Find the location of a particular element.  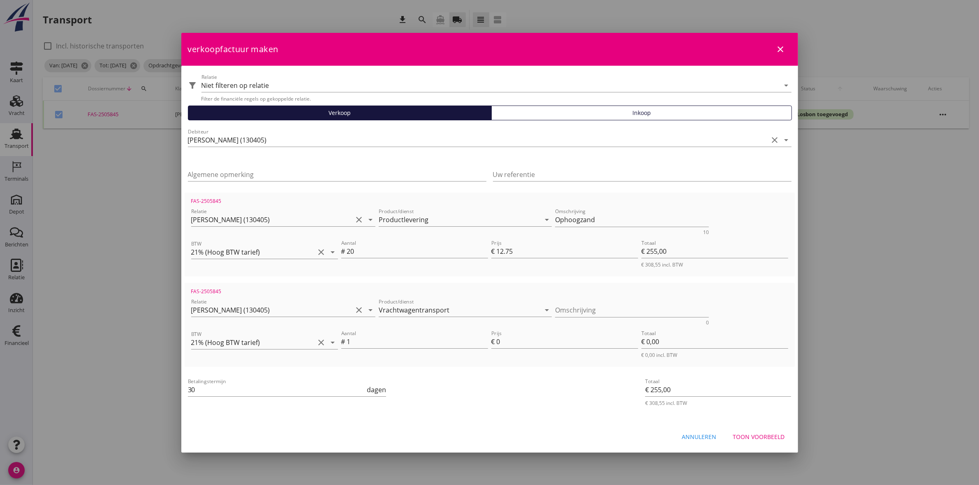

button: Inkoop is located at coordinates (641, 113).